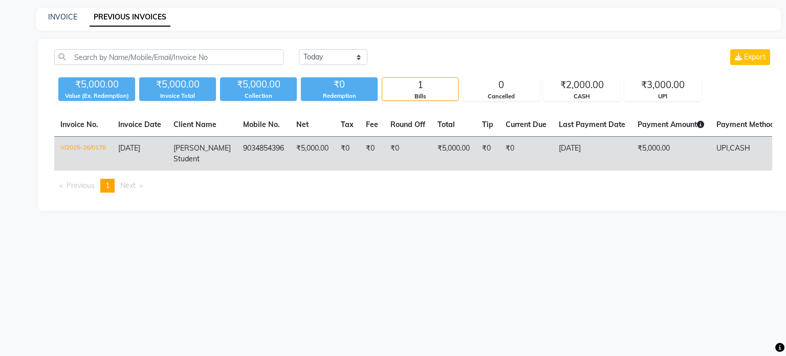 The height and width of the screenshot is (356, 786). I want to click on div: UPI, so click(663, 96).